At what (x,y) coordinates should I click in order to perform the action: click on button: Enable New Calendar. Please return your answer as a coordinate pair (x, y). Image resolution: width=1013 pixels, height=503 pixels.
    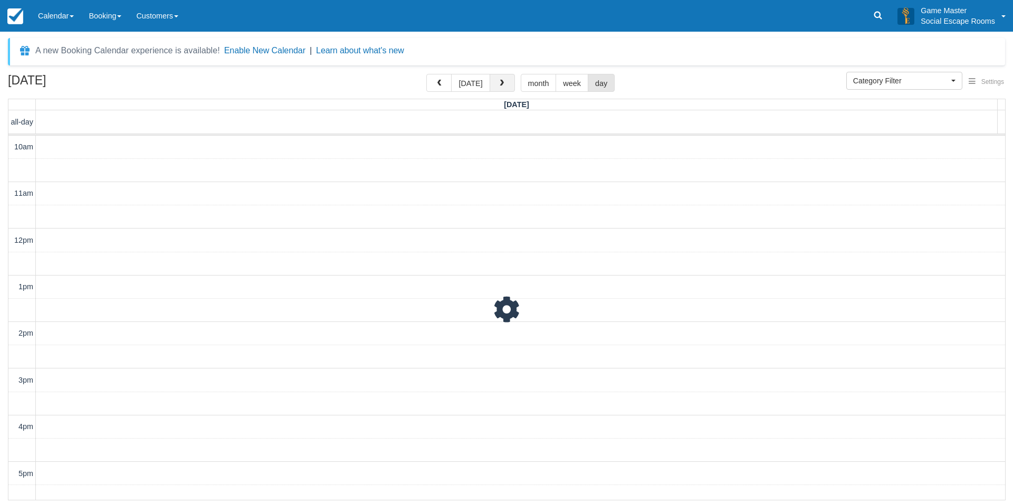
    Looking at the image, I should click on (265, 51).